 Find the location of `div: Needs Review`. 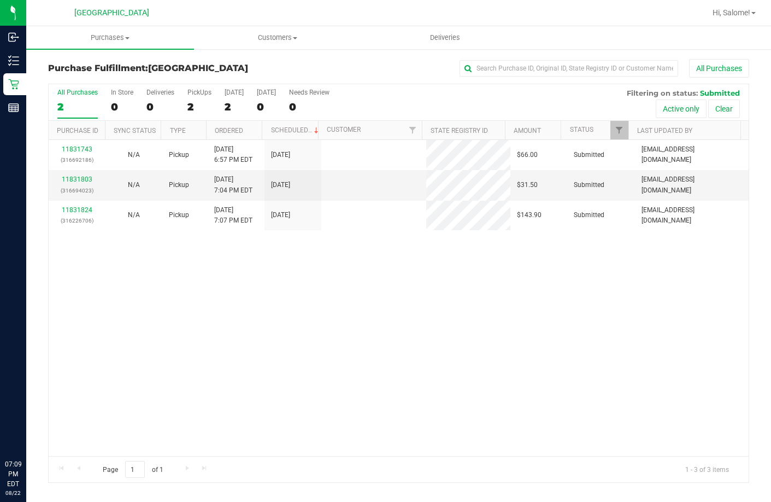

div: Needs Review is located at coordinates (309, 92).